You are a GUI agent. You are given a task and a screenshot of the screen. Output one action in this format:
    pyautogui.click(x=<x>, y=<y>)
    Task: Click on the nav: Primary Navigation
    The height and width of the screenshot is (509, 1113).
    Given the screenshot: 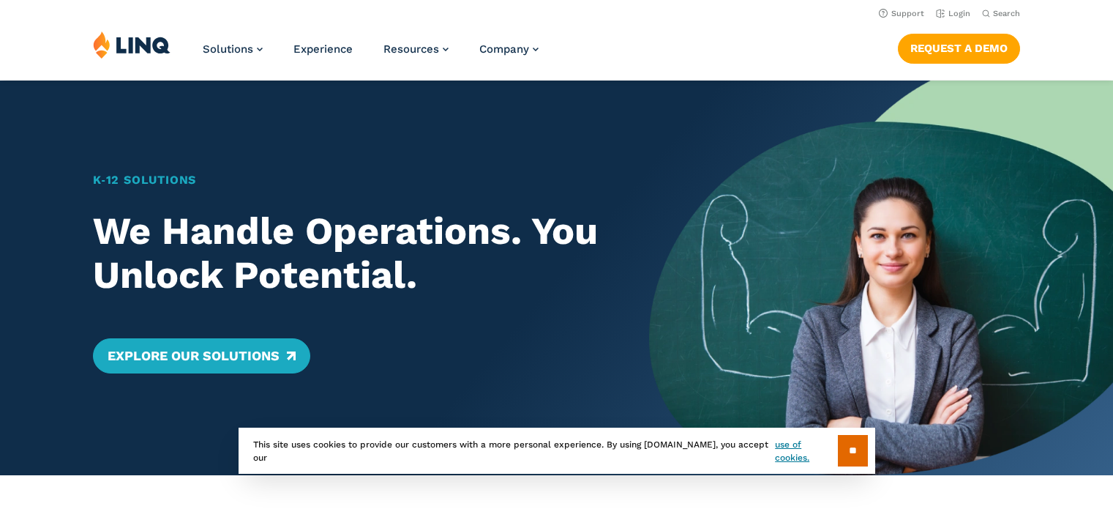 What is the action you would take?
    pyautogui.click(x=370, y=55)
    